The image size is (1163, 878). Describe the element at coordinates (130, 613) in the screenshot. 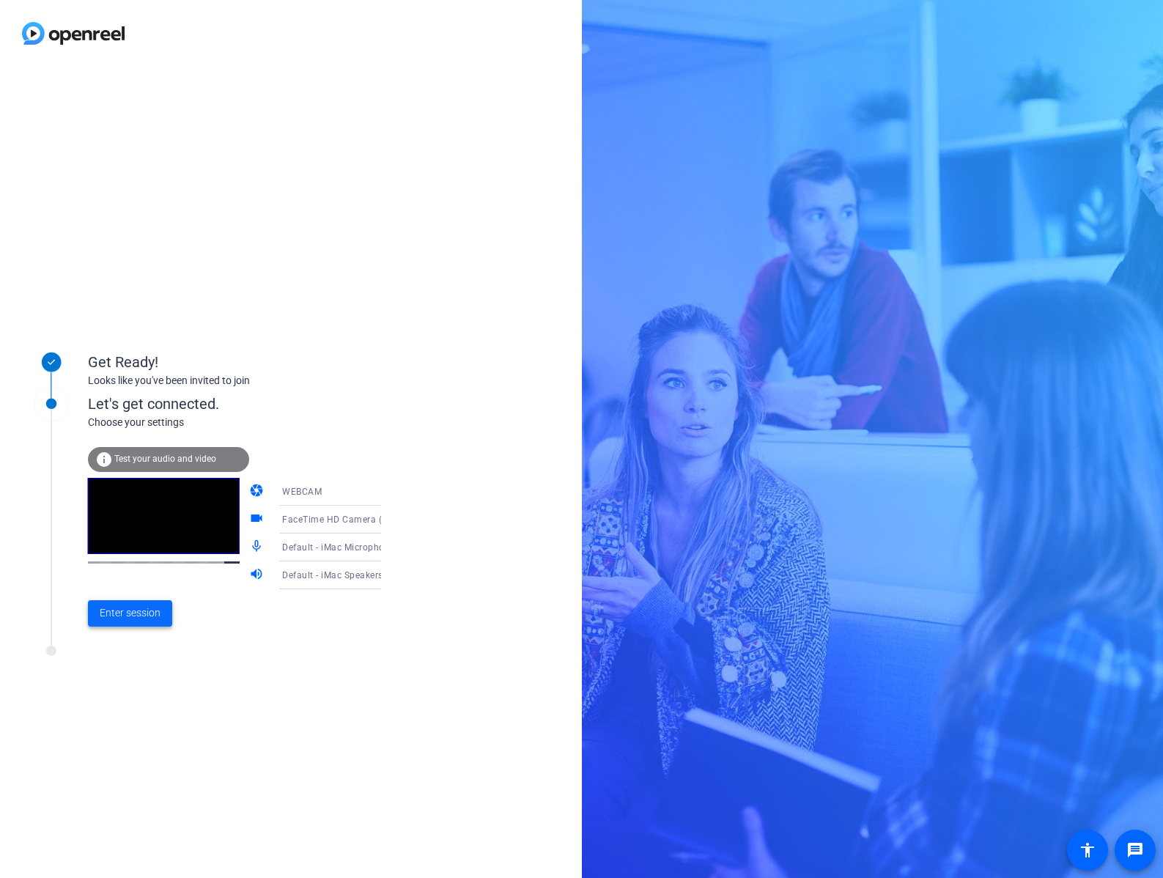

I see `button: Enter session` at that location.